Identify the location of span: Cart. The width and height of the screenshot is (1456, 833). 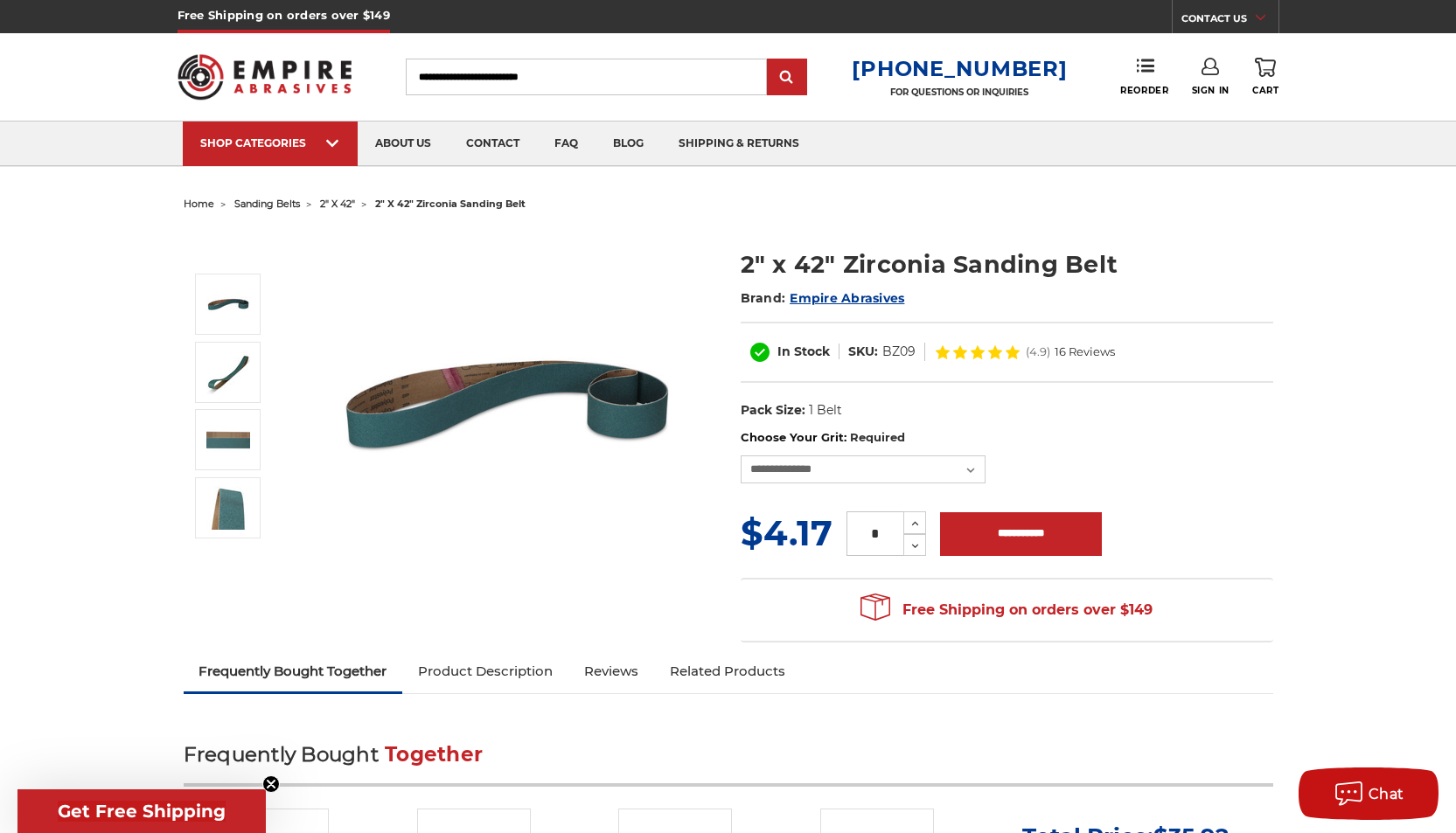
(1266, 90).